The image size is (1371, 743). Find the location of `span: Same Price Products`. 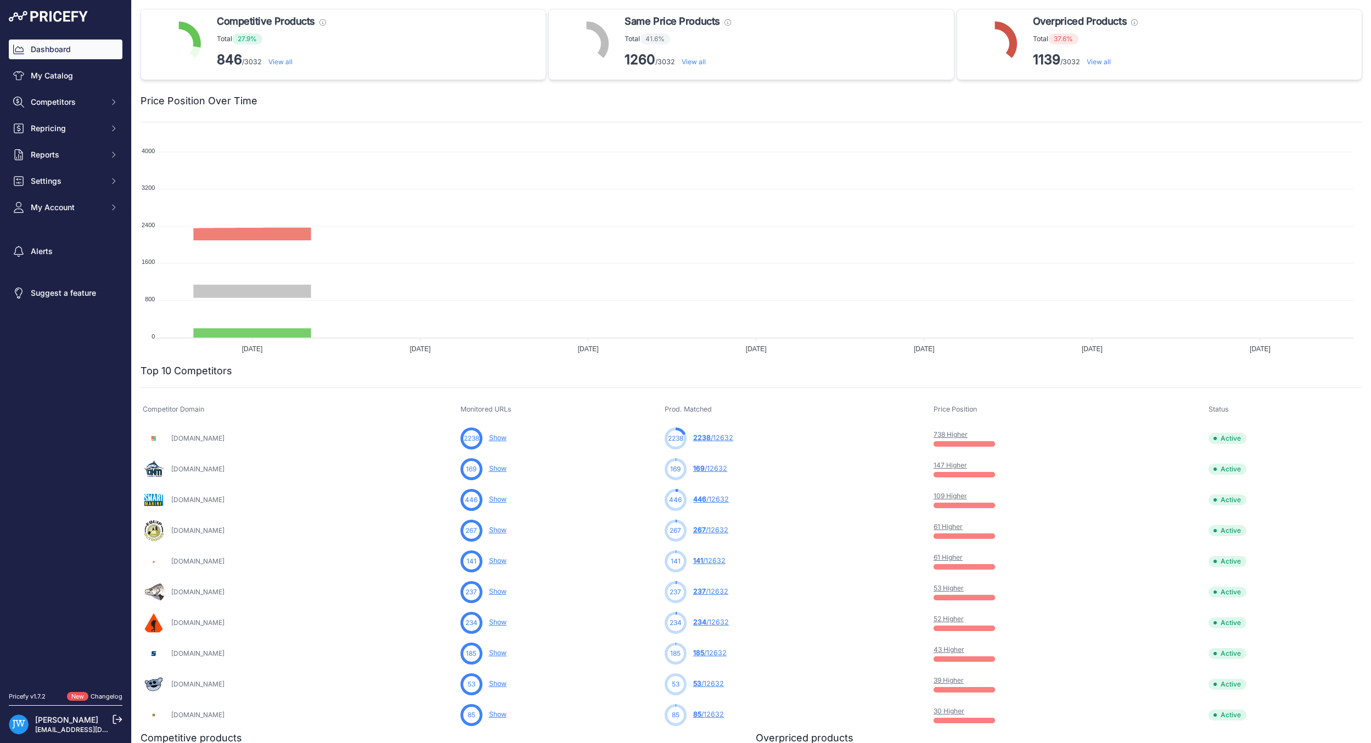

span: Same Price Products is located at coordinates (672, 21).